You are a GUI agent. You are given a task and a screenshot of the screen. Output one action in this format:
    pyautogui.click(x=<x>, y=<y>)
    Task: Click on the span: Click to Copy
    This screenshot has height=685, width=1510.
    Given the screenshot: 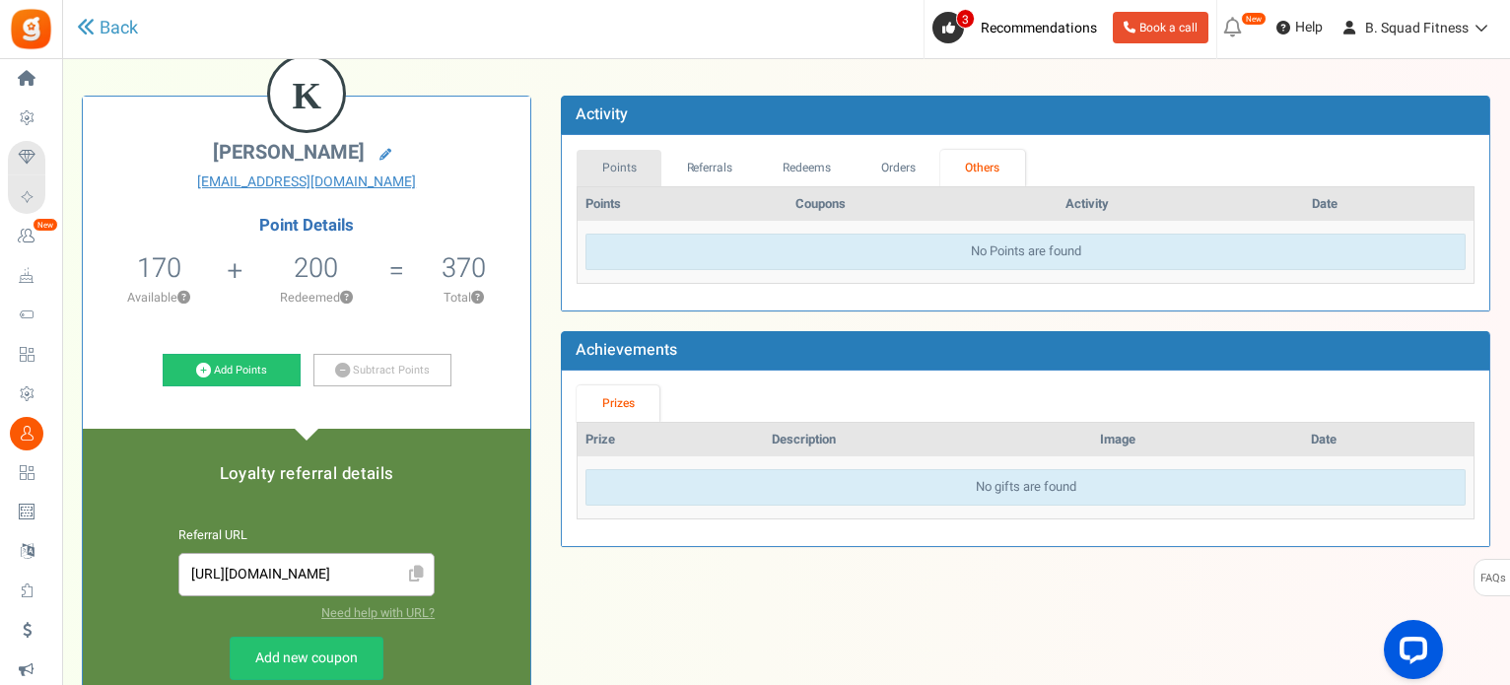 What is the action you would take?
    pyautogui.click(x=416, y=575)
    